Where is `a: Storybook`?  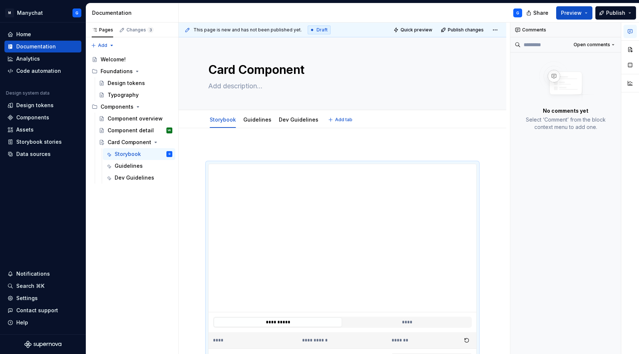 a: Storybook is located at coordinates (223, 119).